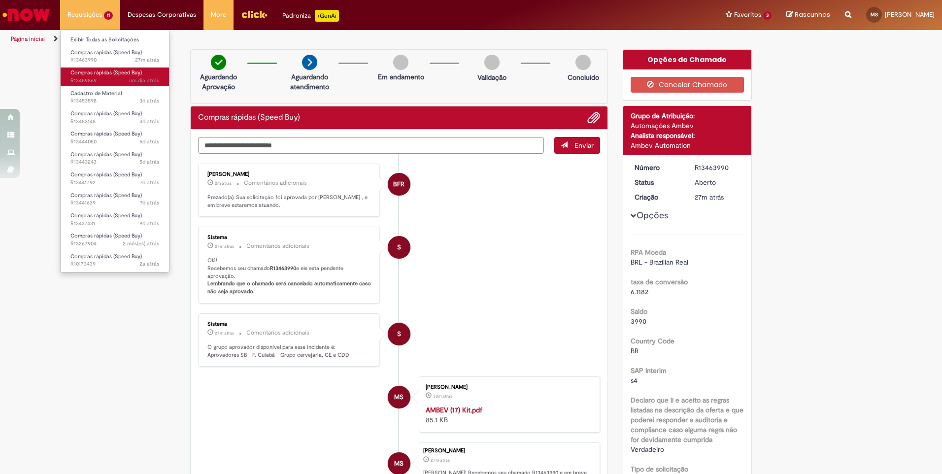 The width and height of the screenshot is (942, 474). What do you see at coordinates (813, 14) in the screenshot?
I see `span: Rascunhos` at bounding box center [813, 14].